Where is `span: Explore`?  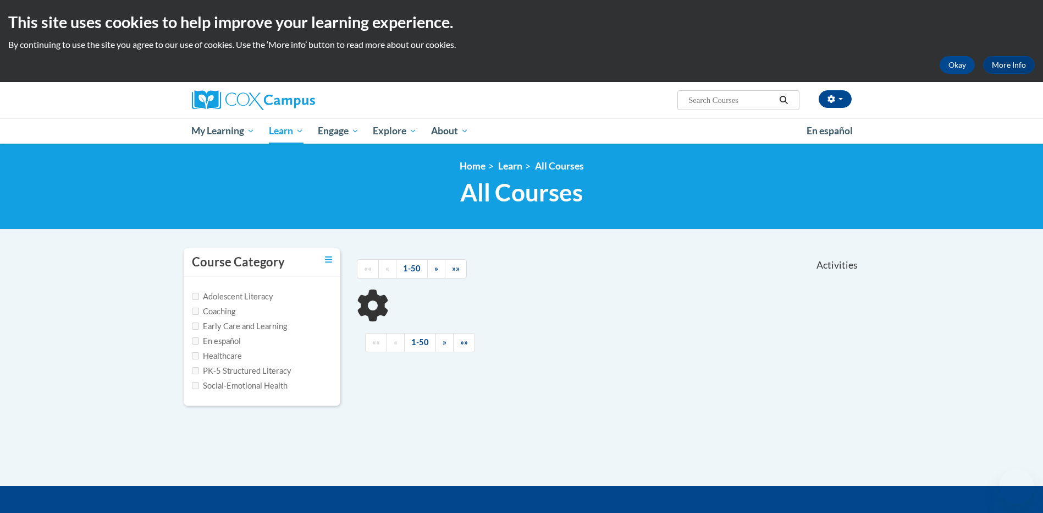 span: Explore is located at coordinates (395, 131).